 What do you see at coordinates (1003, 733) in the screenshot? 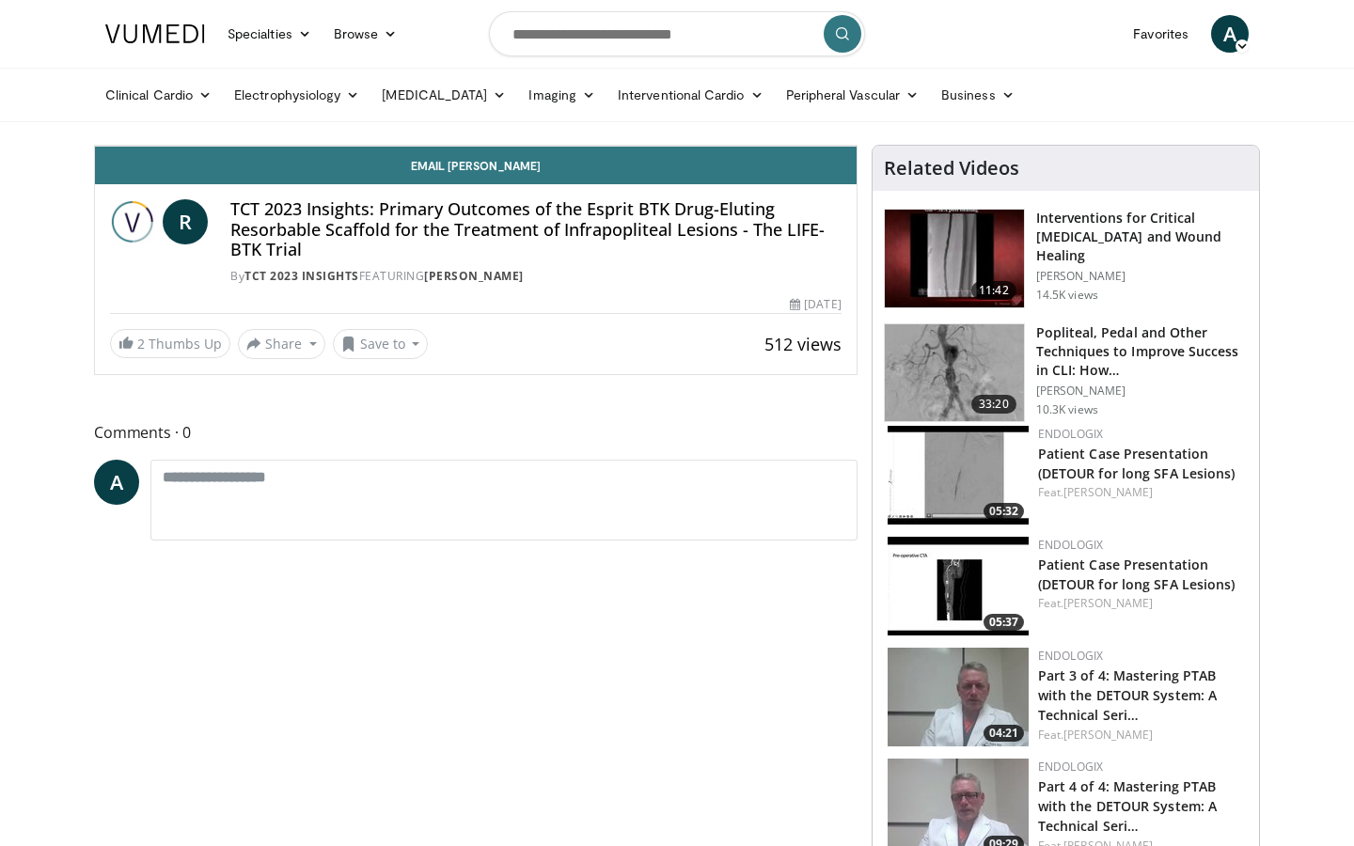
I see `span: 04:21` at bounding box center [1003, 733].